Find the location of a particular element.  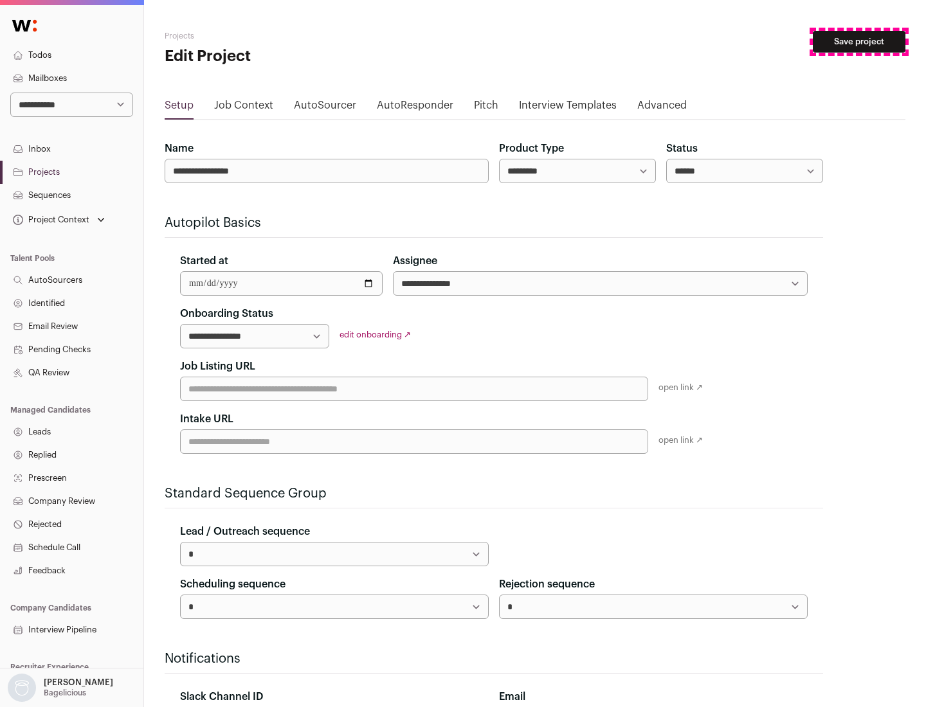

h2: Notifications is located at coordinates (494, 659).